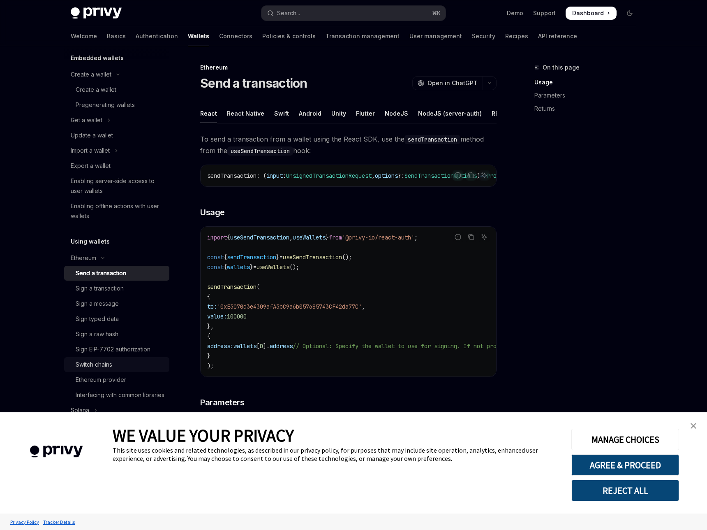 This screenshot has height=530, width=707. What do you see at coordinates (591, 13) in the screenshot?
I see `a: Dashboard` at bounding box center [591, 13].